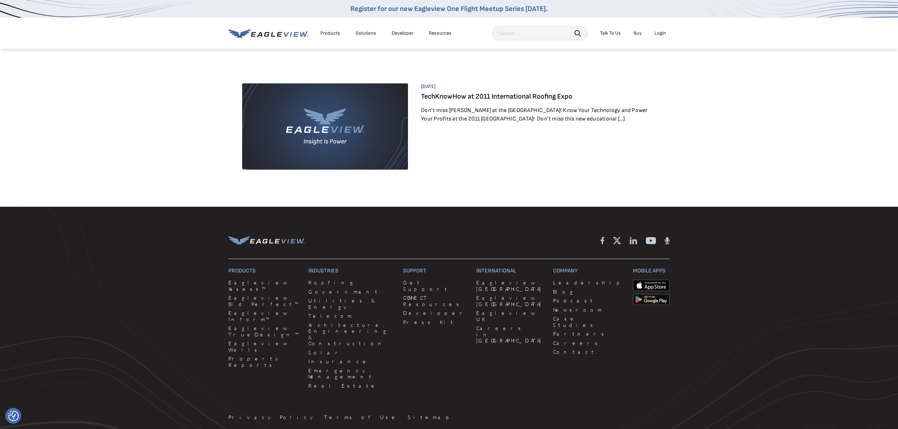 The width and height of the screenshot is (898, 429). Describe the element at coordinates (325, 127) in the screenshot. I see `img: ev-default-img` at that location.